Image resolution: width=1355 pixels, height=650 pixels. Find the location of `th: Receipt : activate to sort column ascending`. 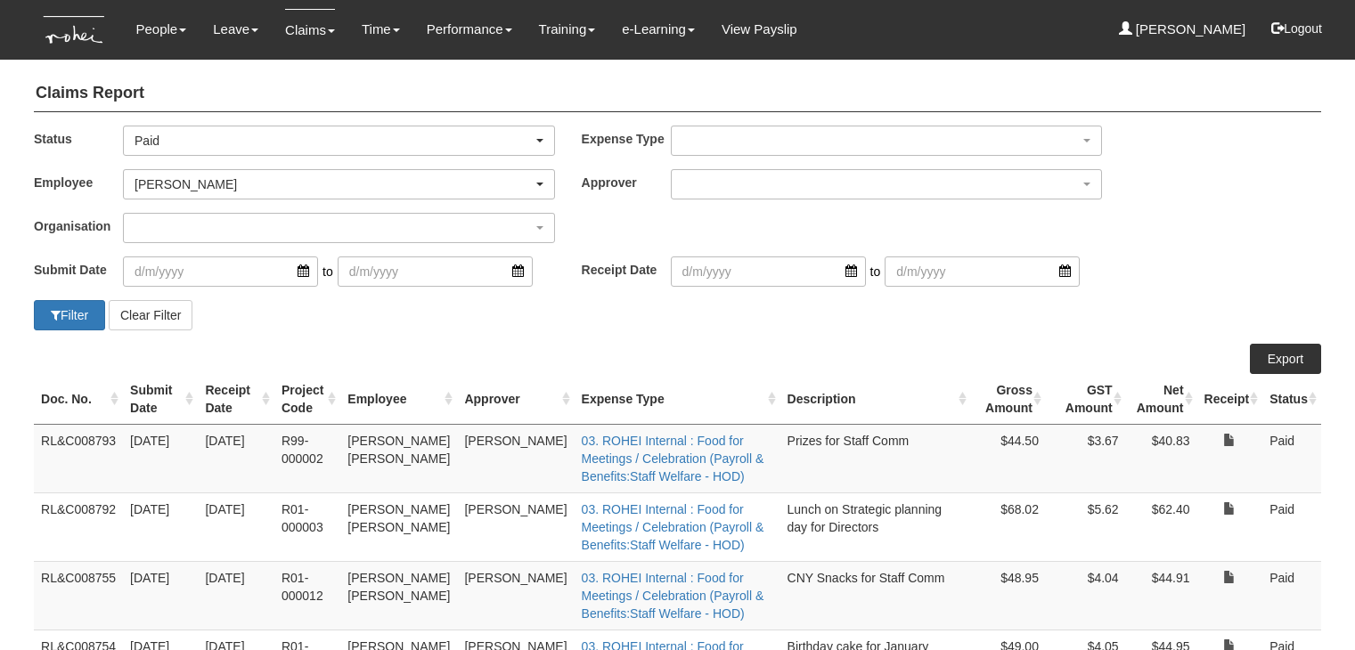

th: Receipt : activate to sort column ascending is located at coordinates (1230, 399).